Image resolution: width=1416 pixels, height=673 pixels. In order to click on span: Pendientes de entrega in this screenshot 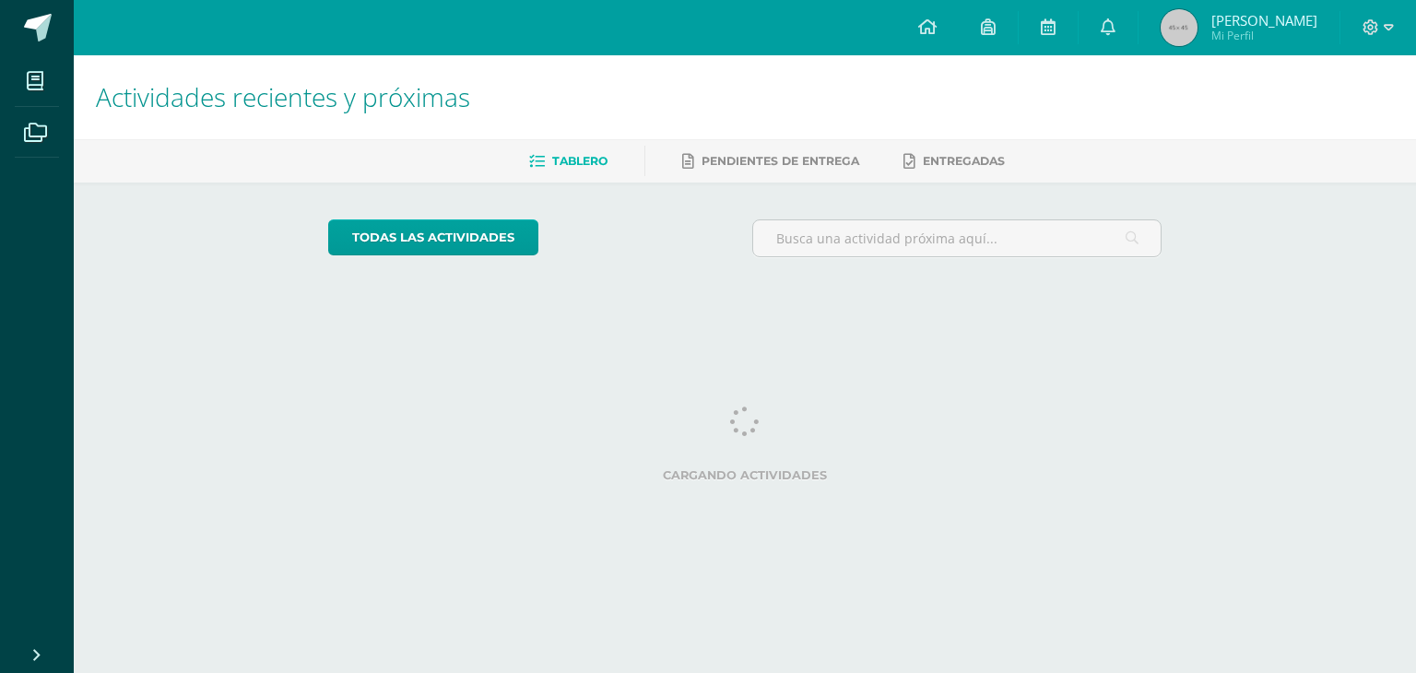, I will do `click(780, 160)`.